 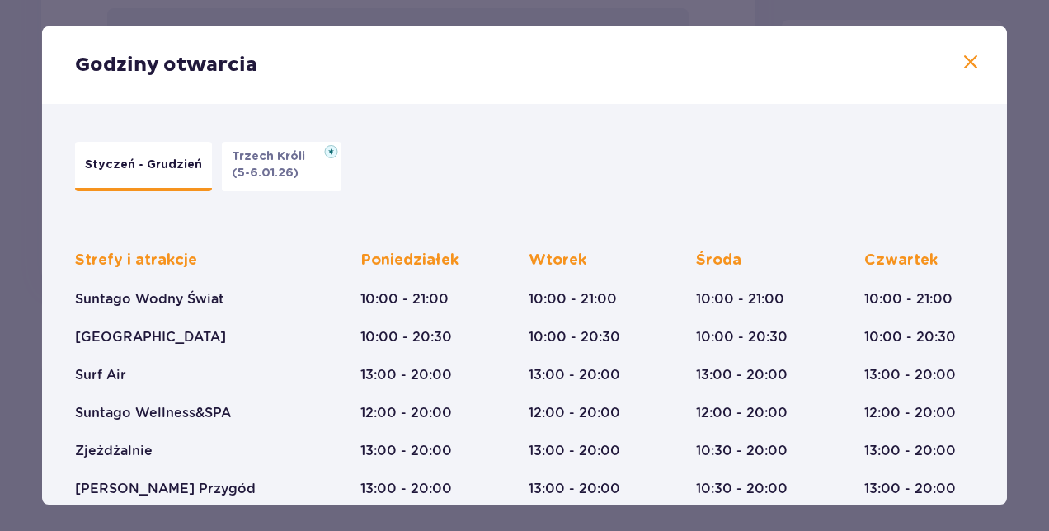 I want to click on p: Poniedziałek, so click(x=409, y=261).